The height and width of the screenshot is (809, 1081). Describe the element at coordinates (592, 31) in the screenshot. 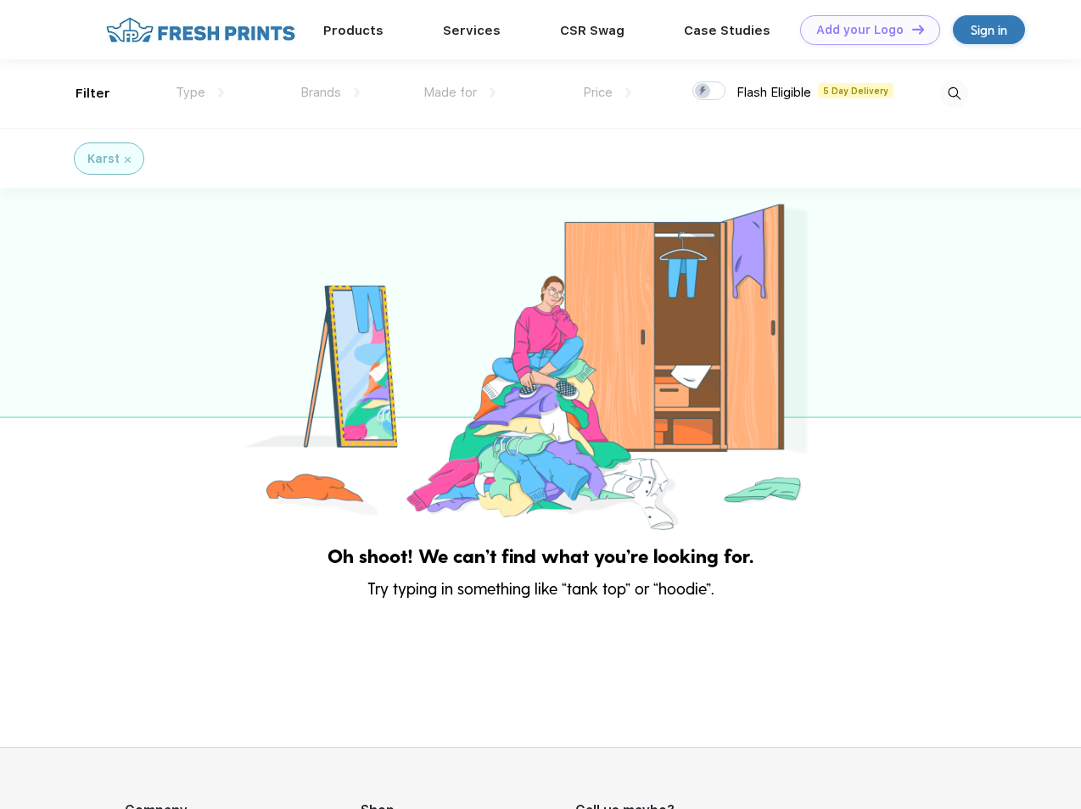

I see `a: CSR Swag` at that location.